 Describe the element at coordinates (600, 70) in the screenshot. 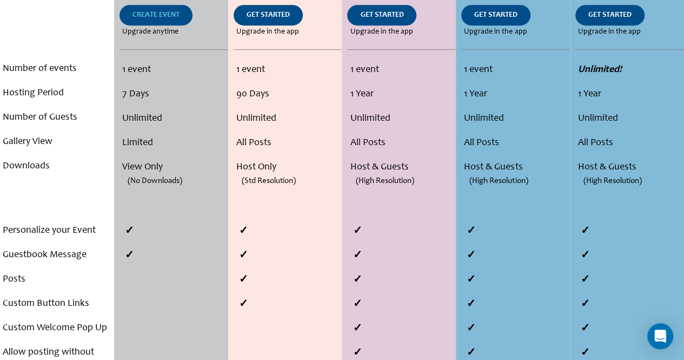

I see `strong: Unlimited!` at that location.